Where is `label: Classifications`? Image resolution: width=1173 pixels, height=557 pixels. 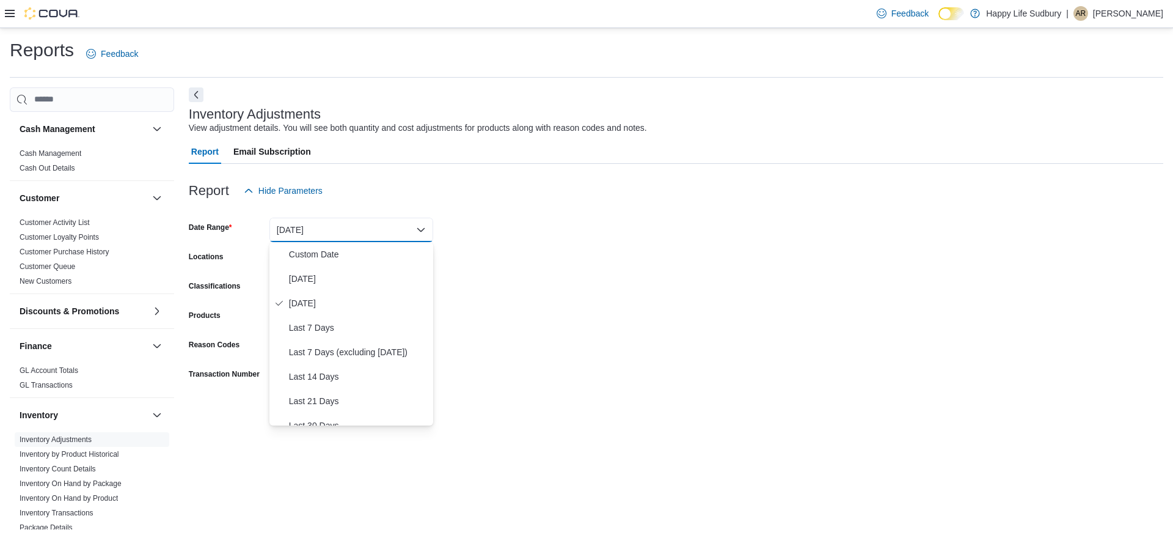 label: Classifications is located at coordinates (214, 286).